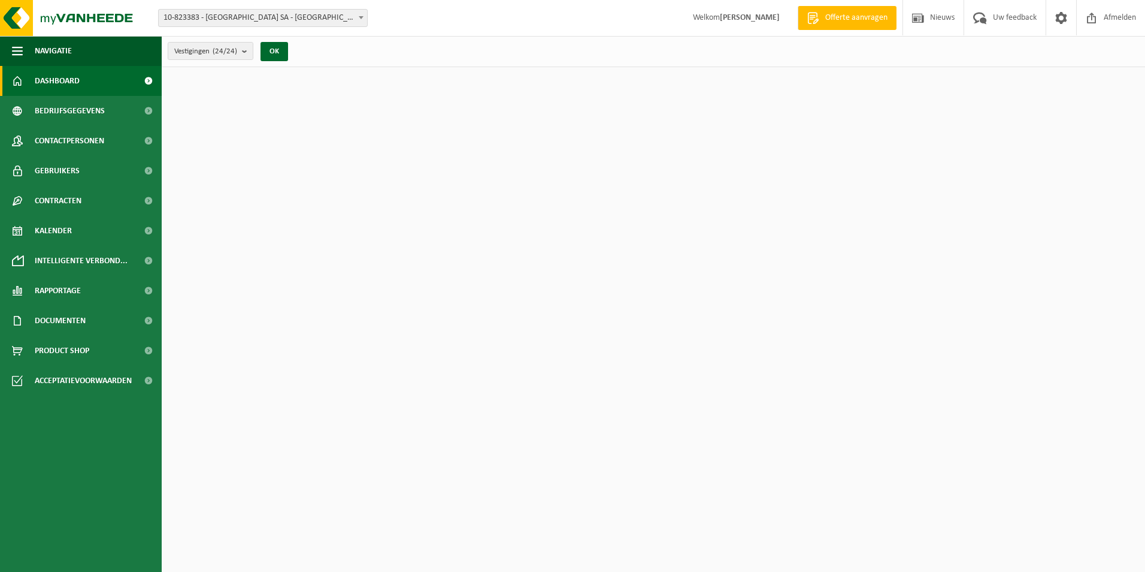 The image size is (1145, 572). Describe the element at coordinates (274, 52) in the screenshot. I see `button: OK` at that location.